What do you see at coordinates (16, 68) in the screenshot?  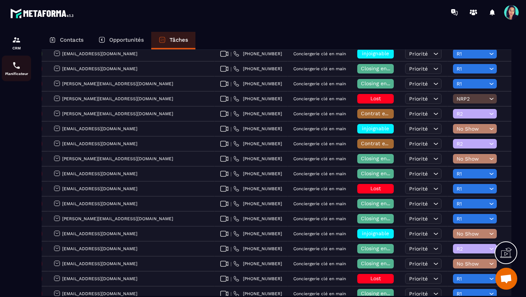 I see `a: schedulerschedulerPlanificateur` at bounding box center [16, 68].